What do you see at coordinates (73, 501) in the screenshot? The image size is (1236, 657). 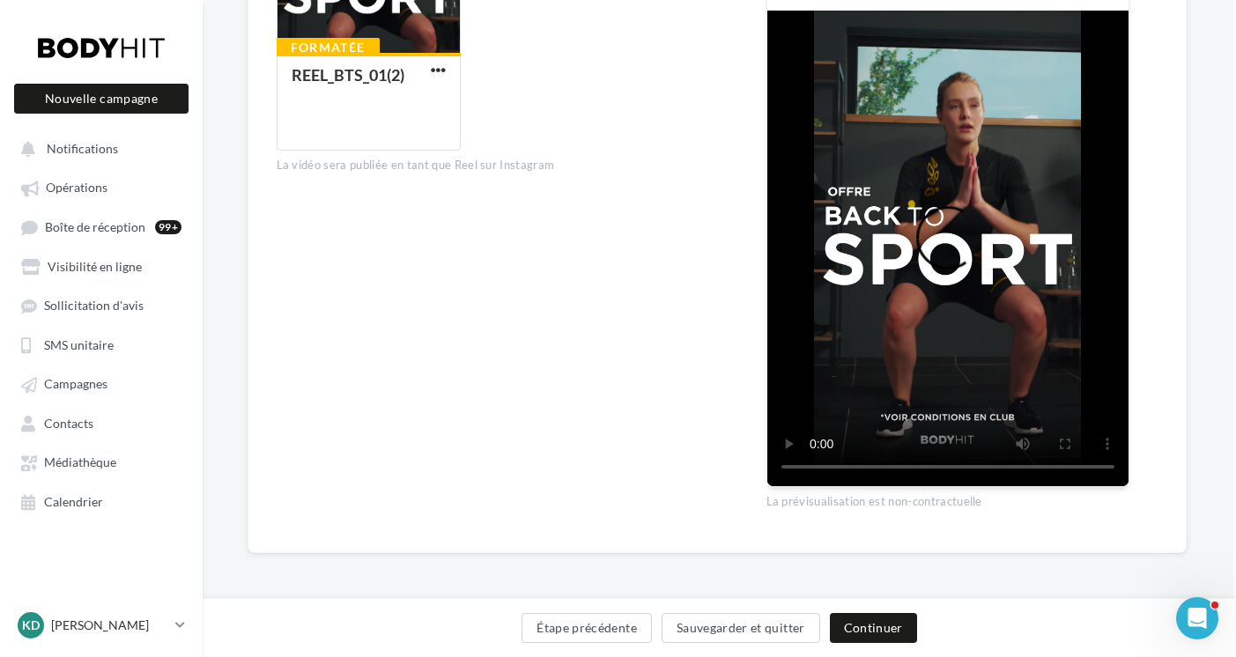 I see `span: Calendrier` at bounding box center [73, 501].